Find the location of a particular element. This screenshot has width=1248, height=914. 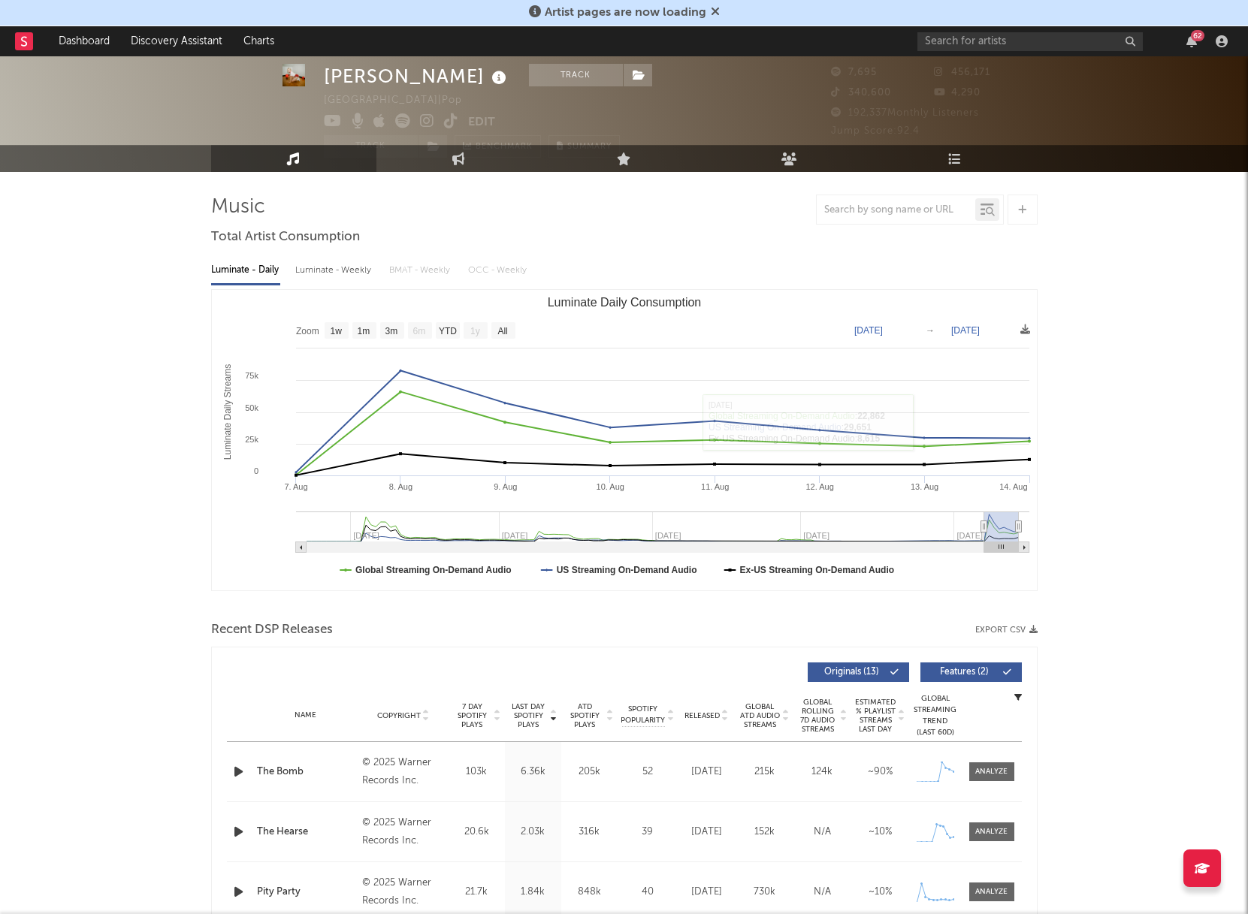

span: 340,600 is located at coordinates (861, 92).